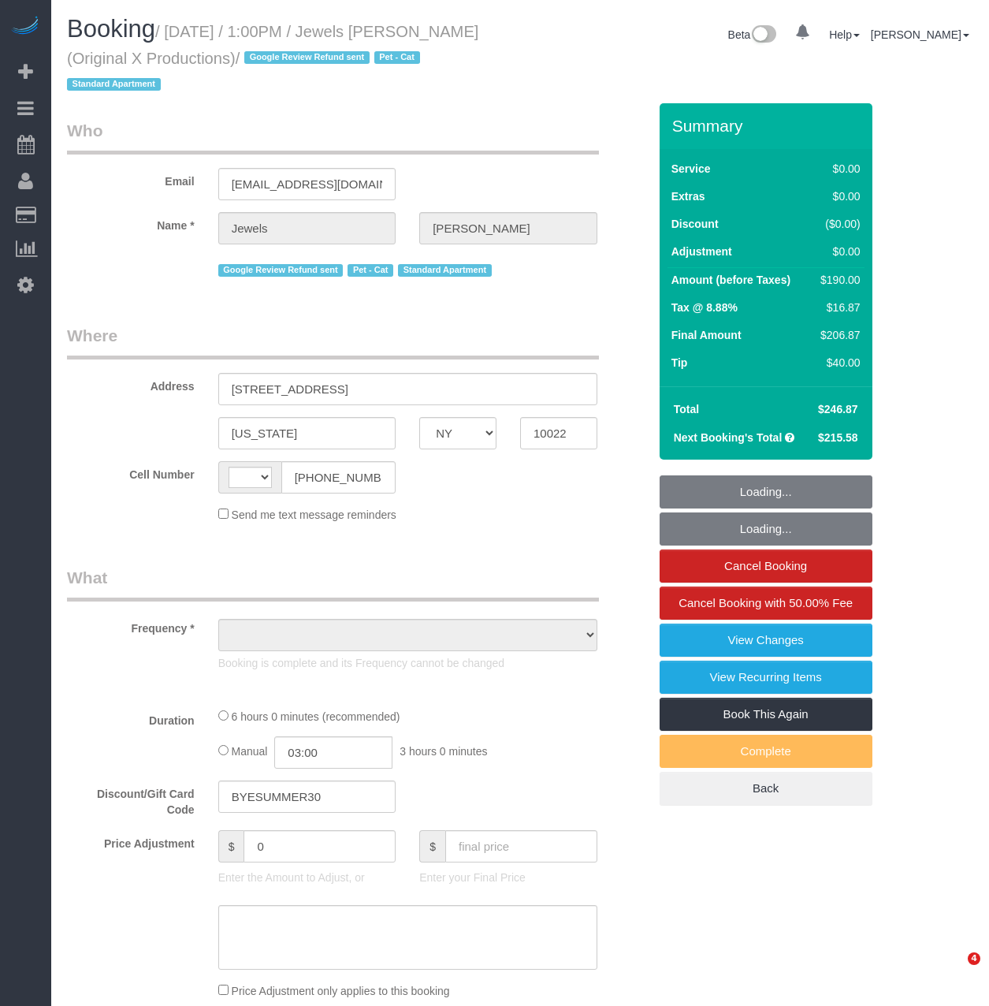 This screenshot has height=1006, width=989. I want to click on span: Booking, so click(111, 28).